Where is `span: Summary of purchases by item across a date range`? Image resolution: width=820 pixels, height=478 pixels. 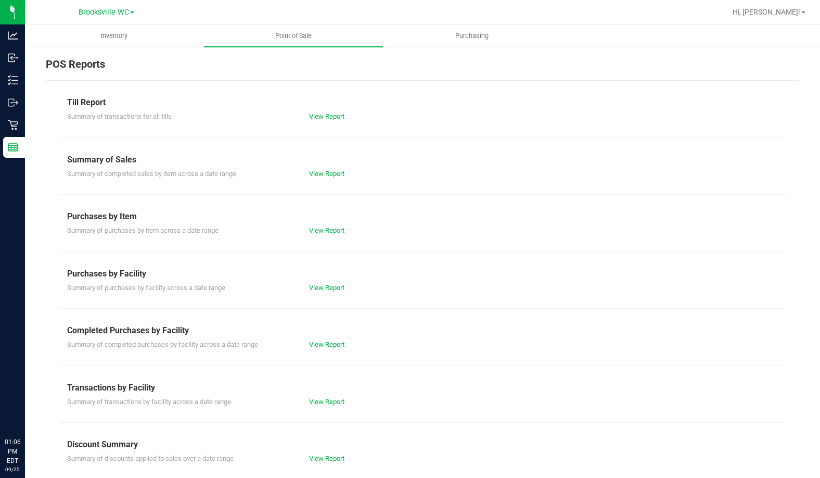
span: Summary of purchases by item across a date range is located at coordinates (143, 230).